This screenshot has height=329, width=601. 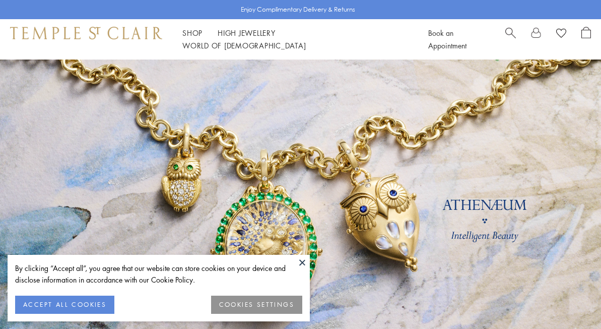 What do you see at coordinates (294, 39) in the screenshot?
I see `nav: Main navigation` at bounding box center [294, 39].